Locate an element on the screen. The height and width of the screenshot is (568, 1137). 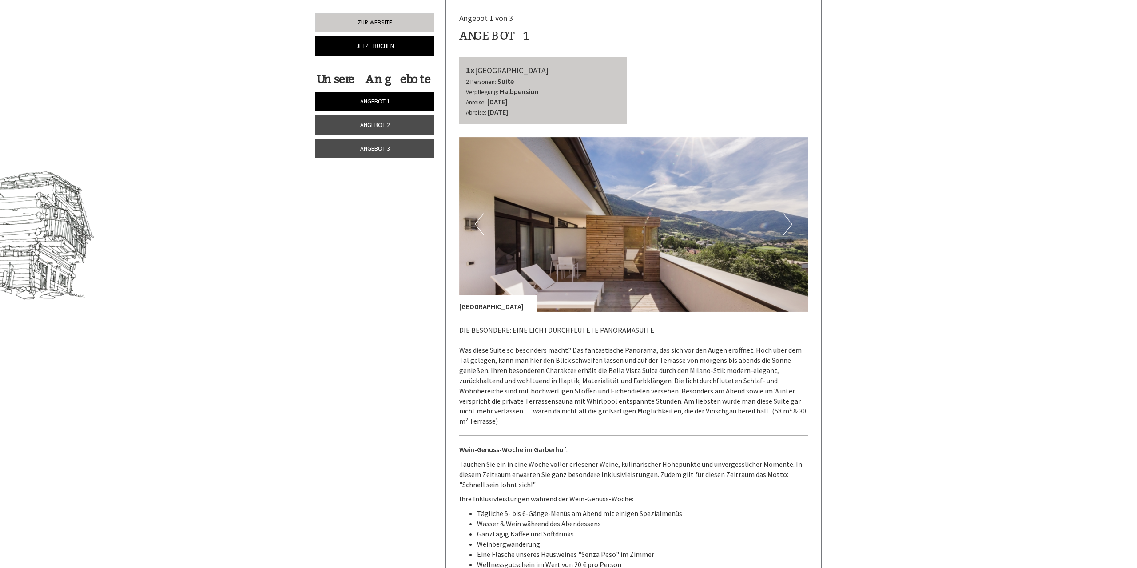
b: 1x is located at coordinates (471, 70).